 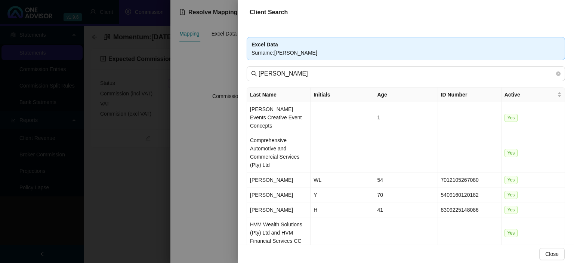 What do you see at coordinates (470, 210) in the screenshot?
I see `td: 8309225148086` at bounding box center [470, 210].